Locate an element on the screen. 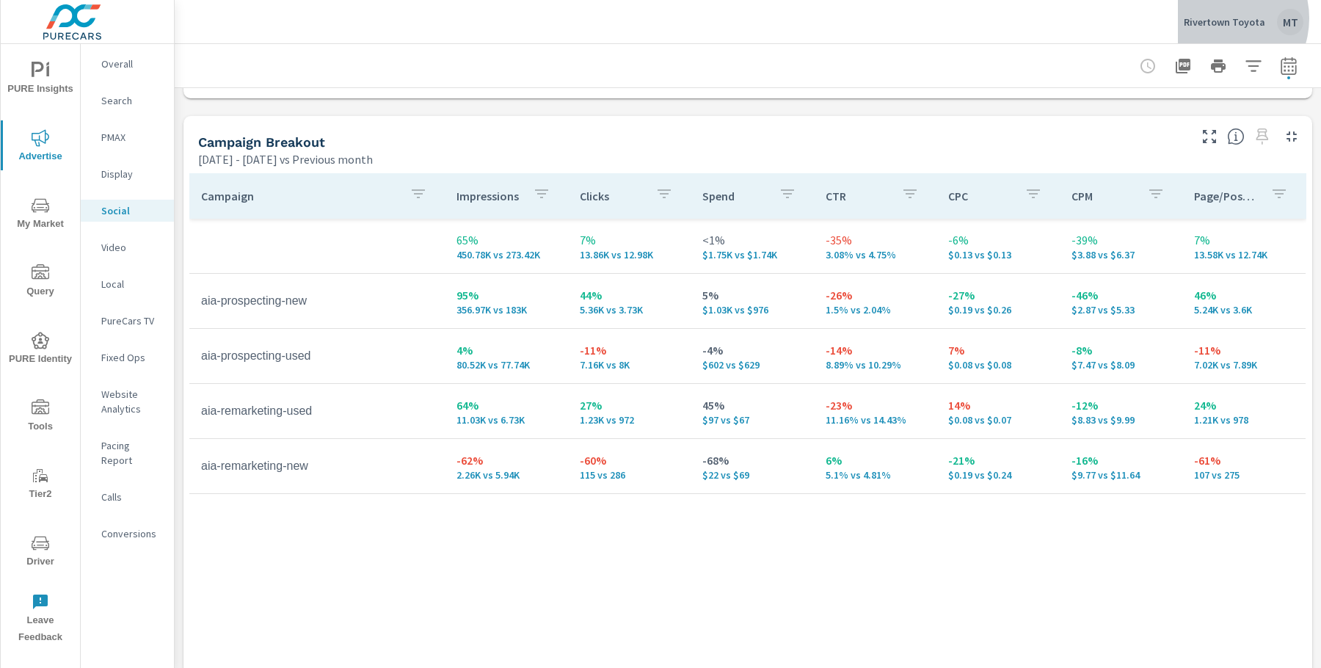 The width and height of the screenshot is (1321, 668). div: MT is located at coordinates (1291, 22).